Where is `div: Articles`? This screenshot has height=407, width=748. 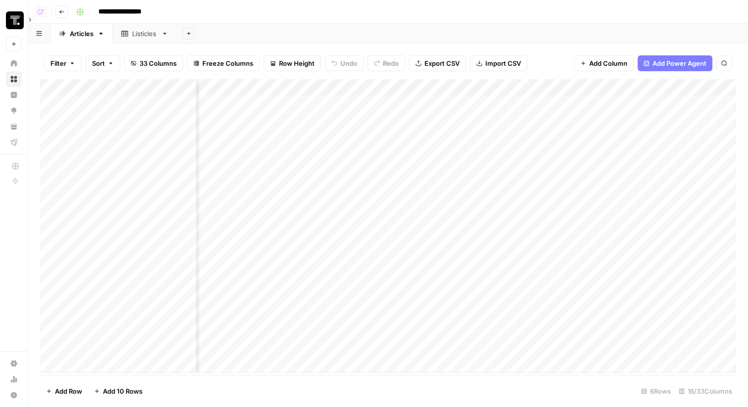
div: Articles is located at coordinates (82, 34).